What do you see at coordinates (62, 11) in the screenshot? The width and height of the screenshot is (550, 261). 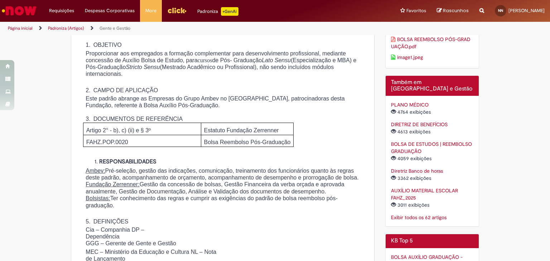 I see `span: Requisições` at bounding box center [62, 11].